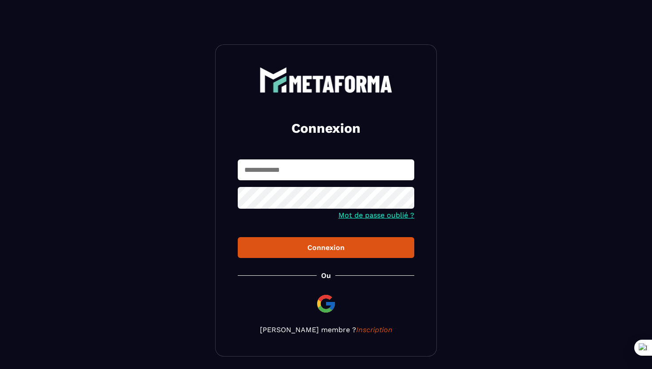  What do you see at coordinates (326, 247) in the screenshot?
I see `div: Connexion` at bounding box center [326, 247].